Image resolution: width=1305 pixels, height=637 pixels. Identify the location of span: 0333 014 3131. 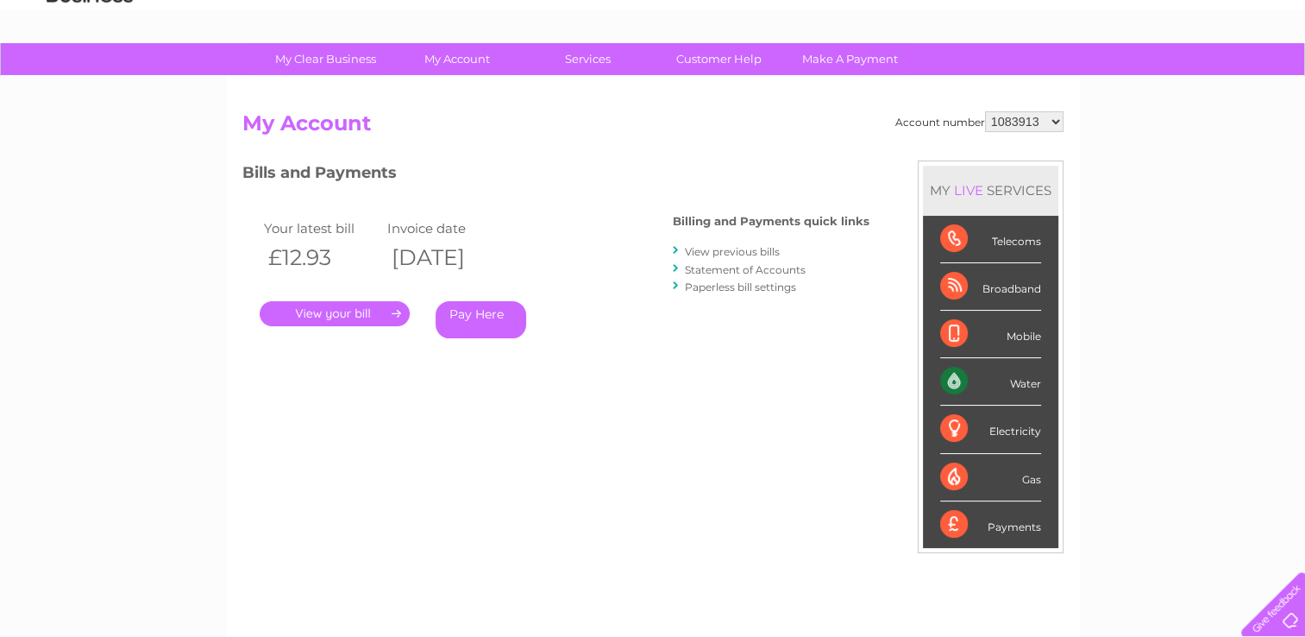
(1040, 19).